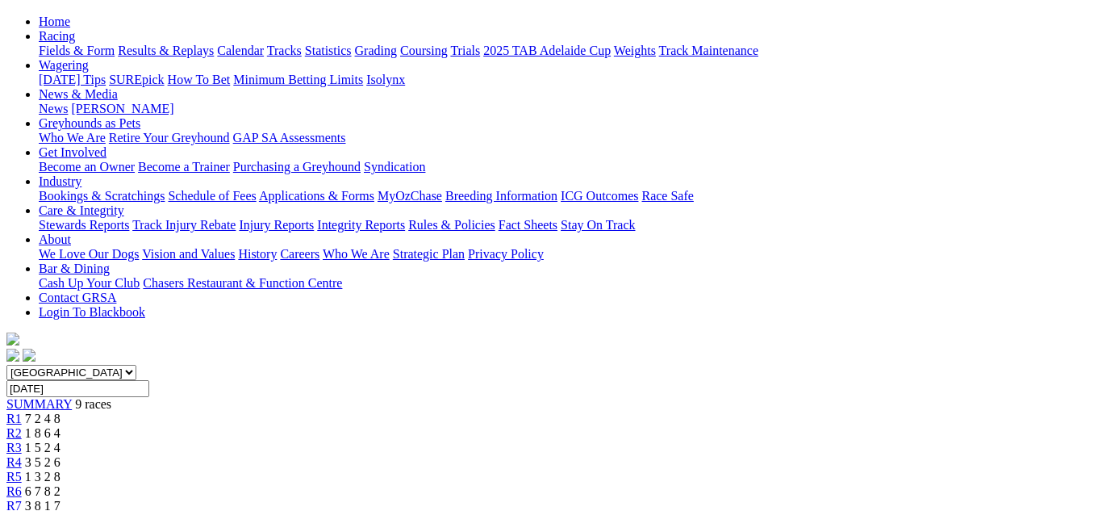 The image size is (1102, 511). I want to click on div: News & Media, so click(567, 109).